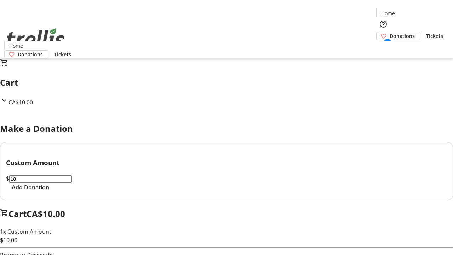  I want to click on h3: Custom Amount, so click(226, 162).